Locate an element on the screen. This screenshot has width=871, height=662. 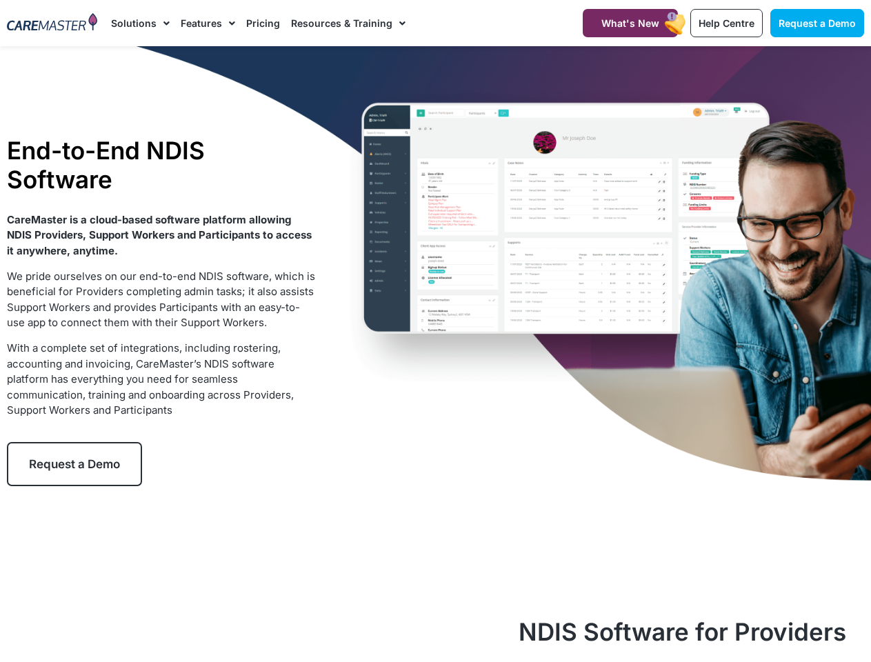
span: Help Centre is located at coordinates (726, 23).